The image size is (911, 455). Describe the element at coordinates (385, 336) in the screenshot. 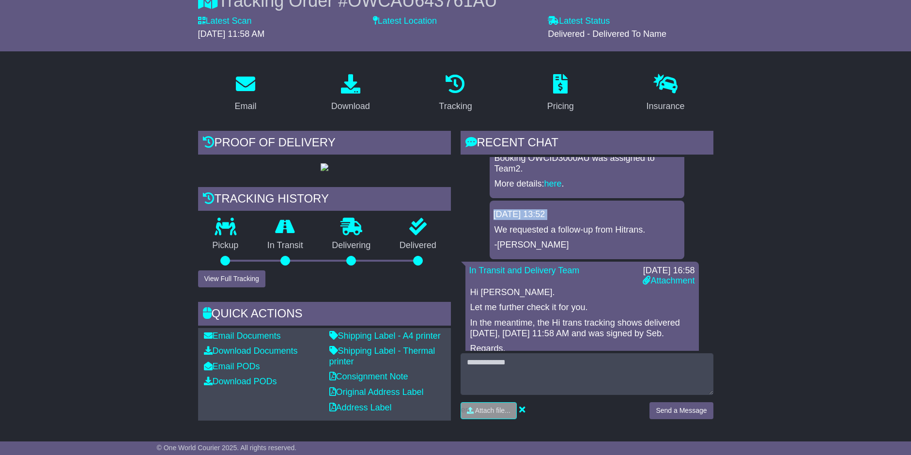

I see `a: Shipping Label - A4 printer` at that location.